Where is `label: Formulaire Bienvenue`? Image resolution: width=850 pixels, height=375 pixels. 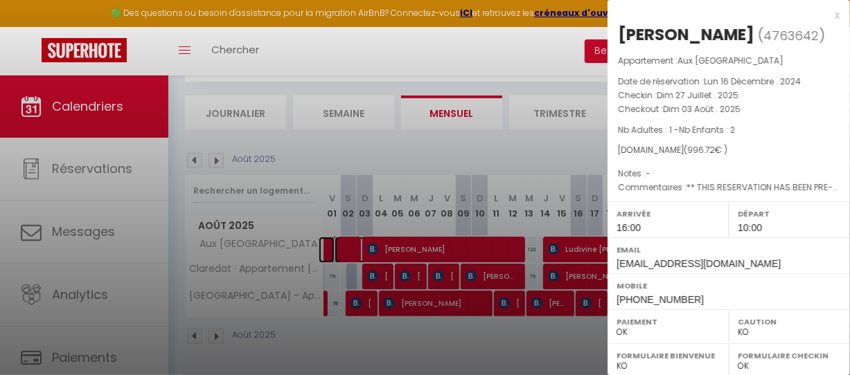
label: Formulaire Bienvenue is located at coordinates (668, 356).